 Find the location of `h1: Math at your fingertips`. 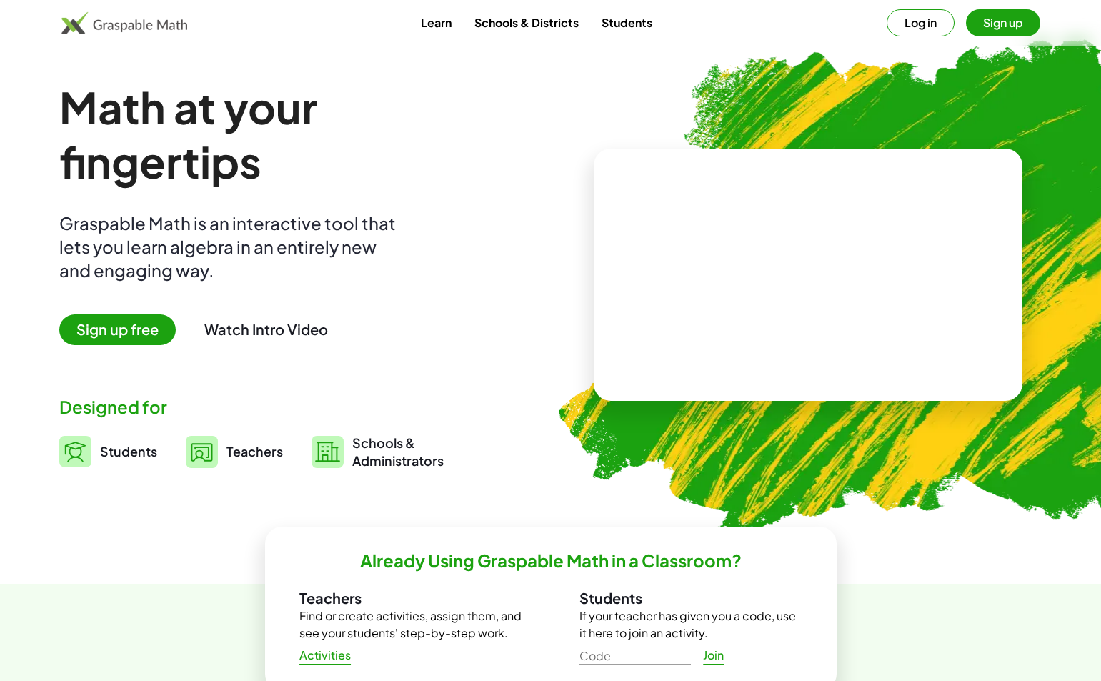

h1: Math at your fingertips is located at coordinates (287, 134).